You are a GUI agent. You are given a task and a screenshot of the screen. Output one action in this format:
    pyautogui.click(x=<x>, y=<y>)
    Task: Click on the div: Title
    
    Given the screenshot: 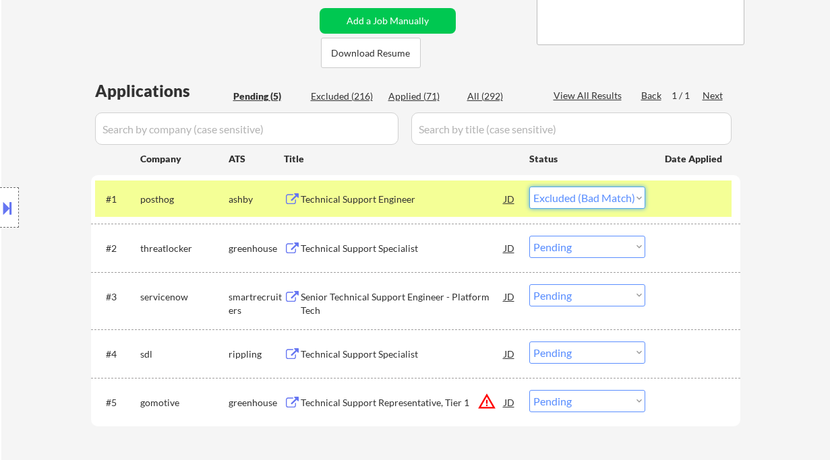 What is the action you would take?
    pyautogui.click(x=400, y=159)
    